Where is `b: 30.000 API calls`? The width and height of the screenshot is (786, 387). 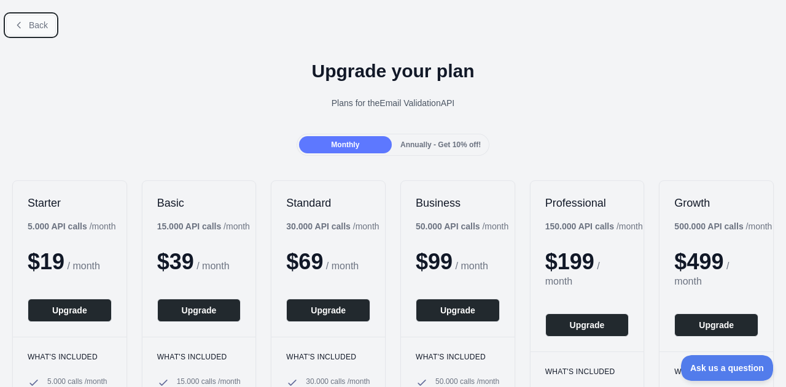 b: 30.000 API calls is located at coordinates (318, 227).